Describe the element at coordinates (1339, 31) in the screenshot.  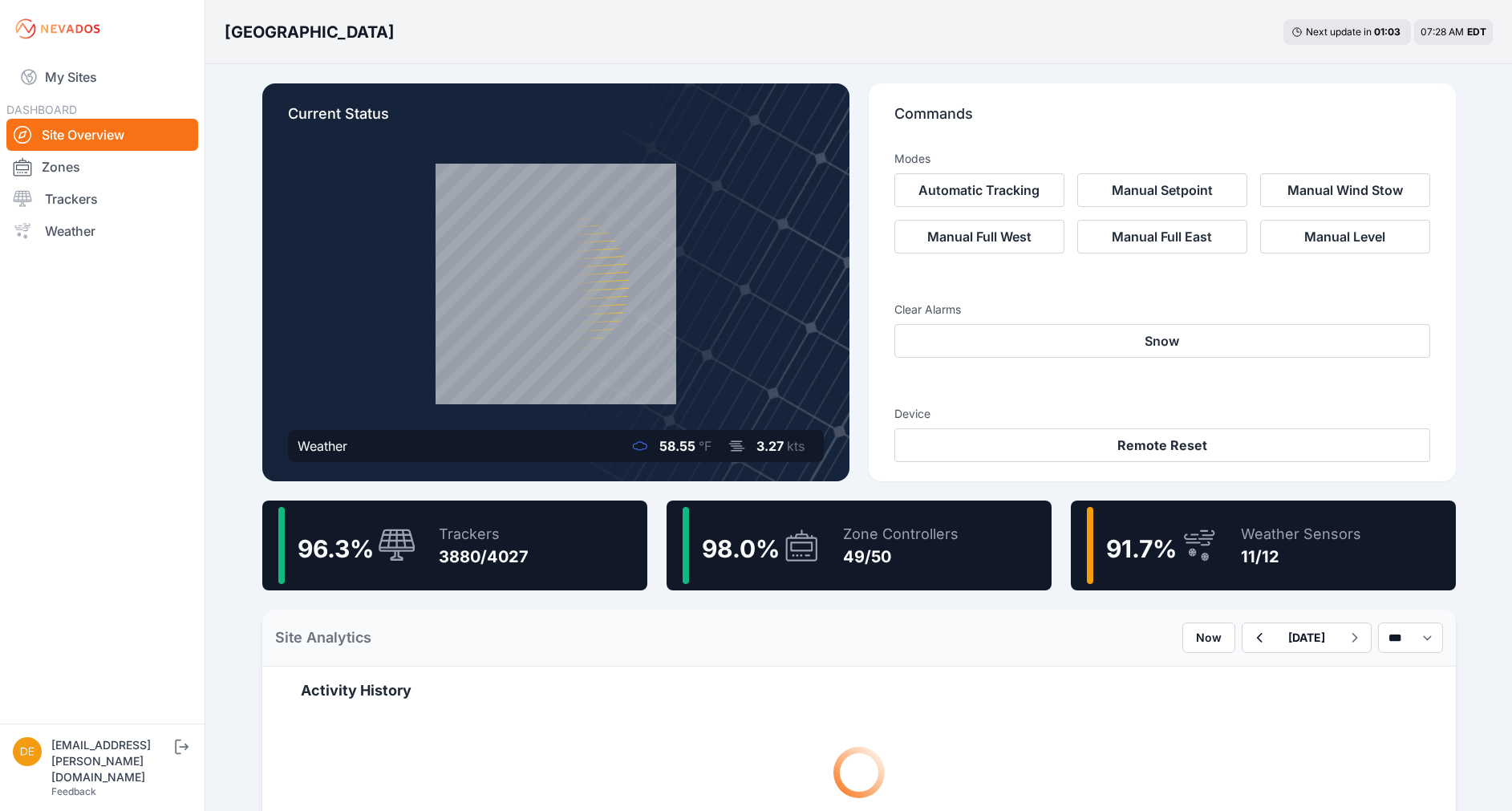
I see `span: Next update in` at that location.